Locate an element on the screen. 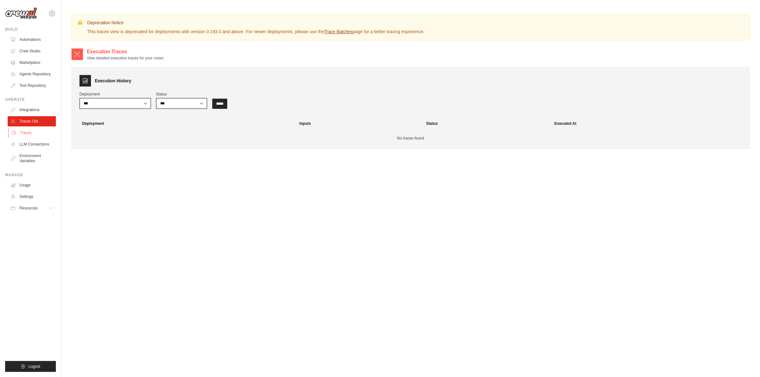 This screenshot has height=377, width=760. th: Deployment is located at coordinates (185, 124).